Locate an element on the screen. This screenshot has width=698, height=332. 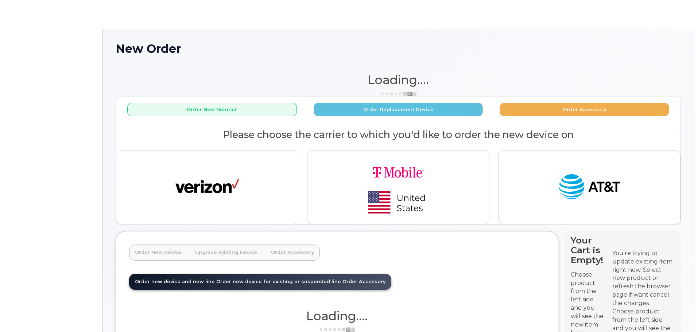
button: Order Replacement Device is located at coordinates (398, 109).